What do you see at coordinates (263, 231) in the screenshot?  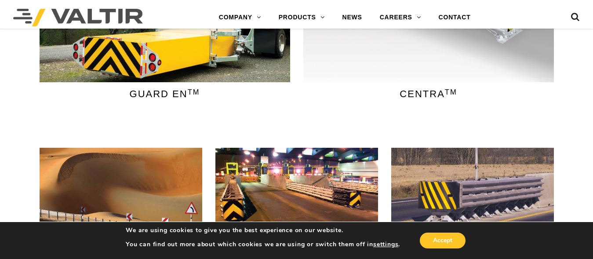 I see `p: We are using cookies to give you the best experience on our website.` at bounding box center [263, 231].